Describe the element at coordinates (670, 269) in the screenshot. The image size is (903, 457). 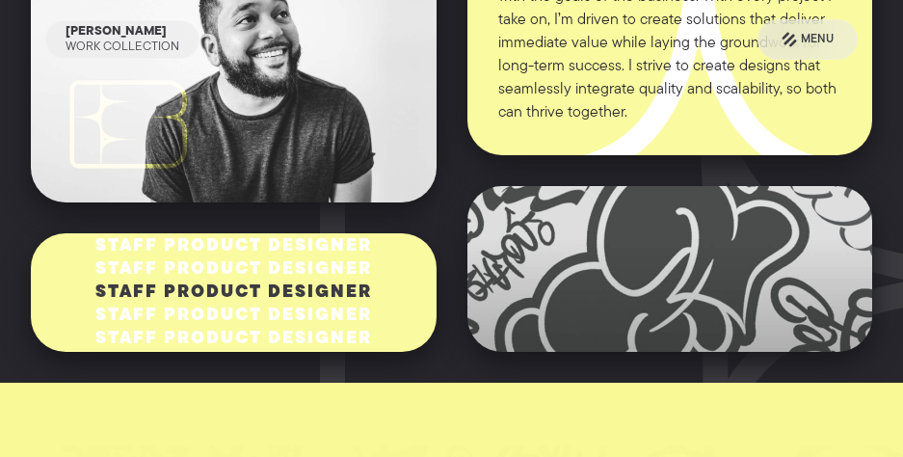
I see `div: AOA` at that location.